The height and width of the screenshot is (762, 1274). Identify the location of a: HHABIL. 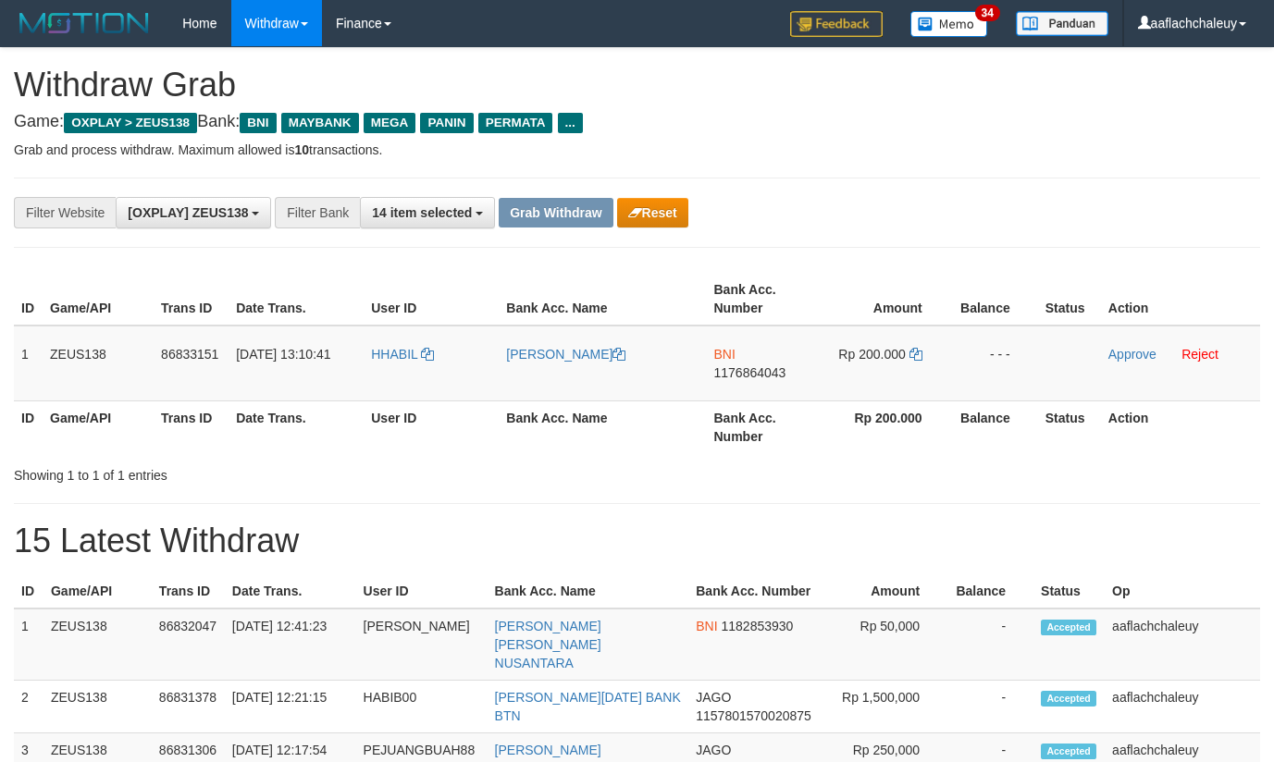
(402, 354).